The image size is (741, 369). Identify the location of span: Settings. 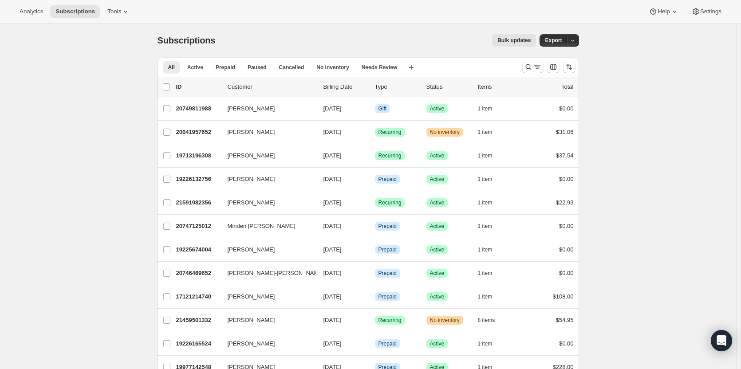
(711, 12).